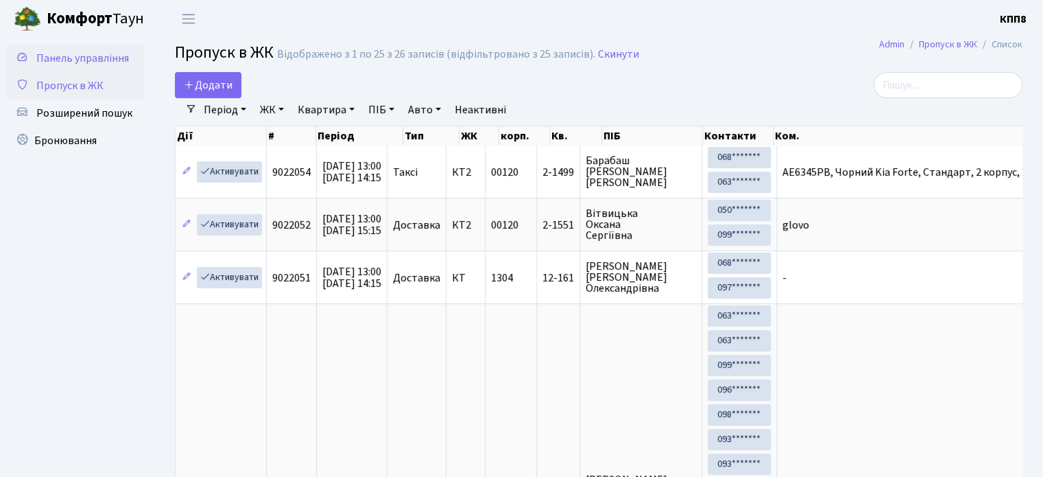 The width and height of the screenshot is (1043, 477). What do you see at coordinates (558, 278) in the screenshot?
I see `span: 12-161` at bounding box center [558, 278].